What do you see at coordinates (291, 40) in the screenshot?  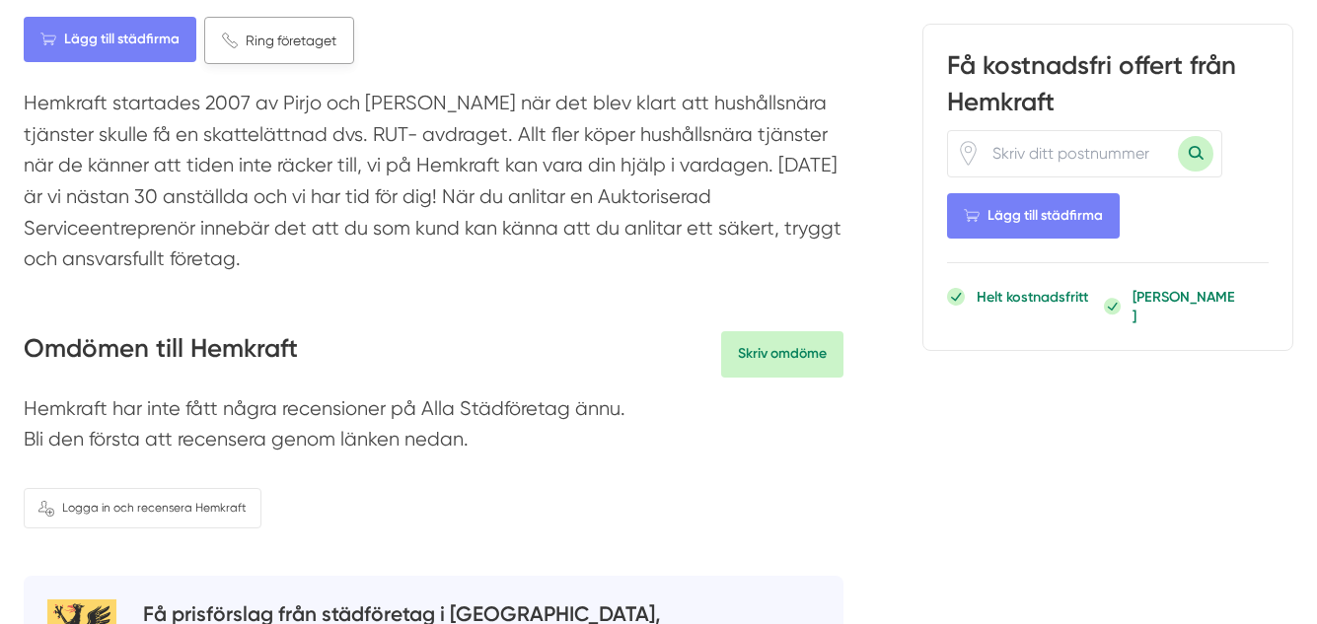 I see `span: Ring företaget` at bounding box center [291, 40].